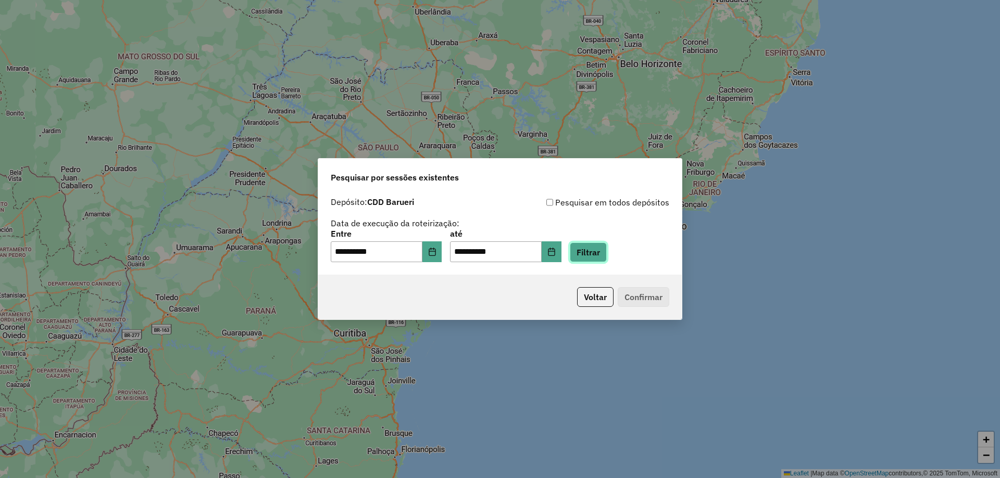  What do you see at coordinates (386, 234) in the screenshot?
I see `label: Entre` at bounding box center [386, 234].